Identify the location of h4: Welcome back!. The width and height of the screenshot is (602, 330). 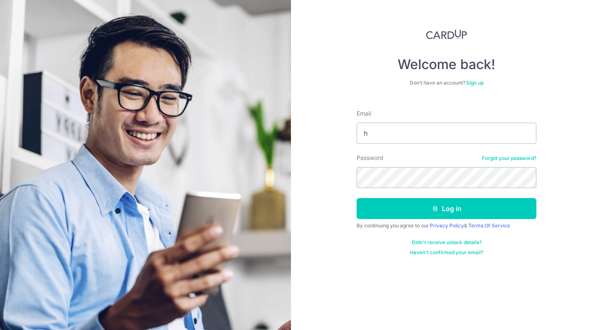
(447, 64).